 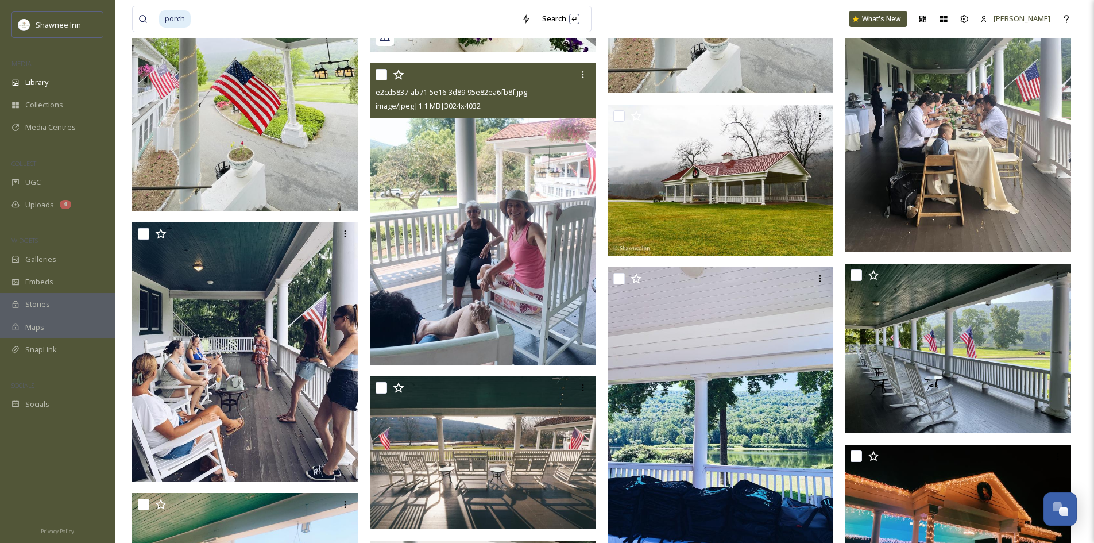 What do you see at coordinates (21, 63) in the screenshot?
I see `span: MEDIA` at bounding box center [21, 63].